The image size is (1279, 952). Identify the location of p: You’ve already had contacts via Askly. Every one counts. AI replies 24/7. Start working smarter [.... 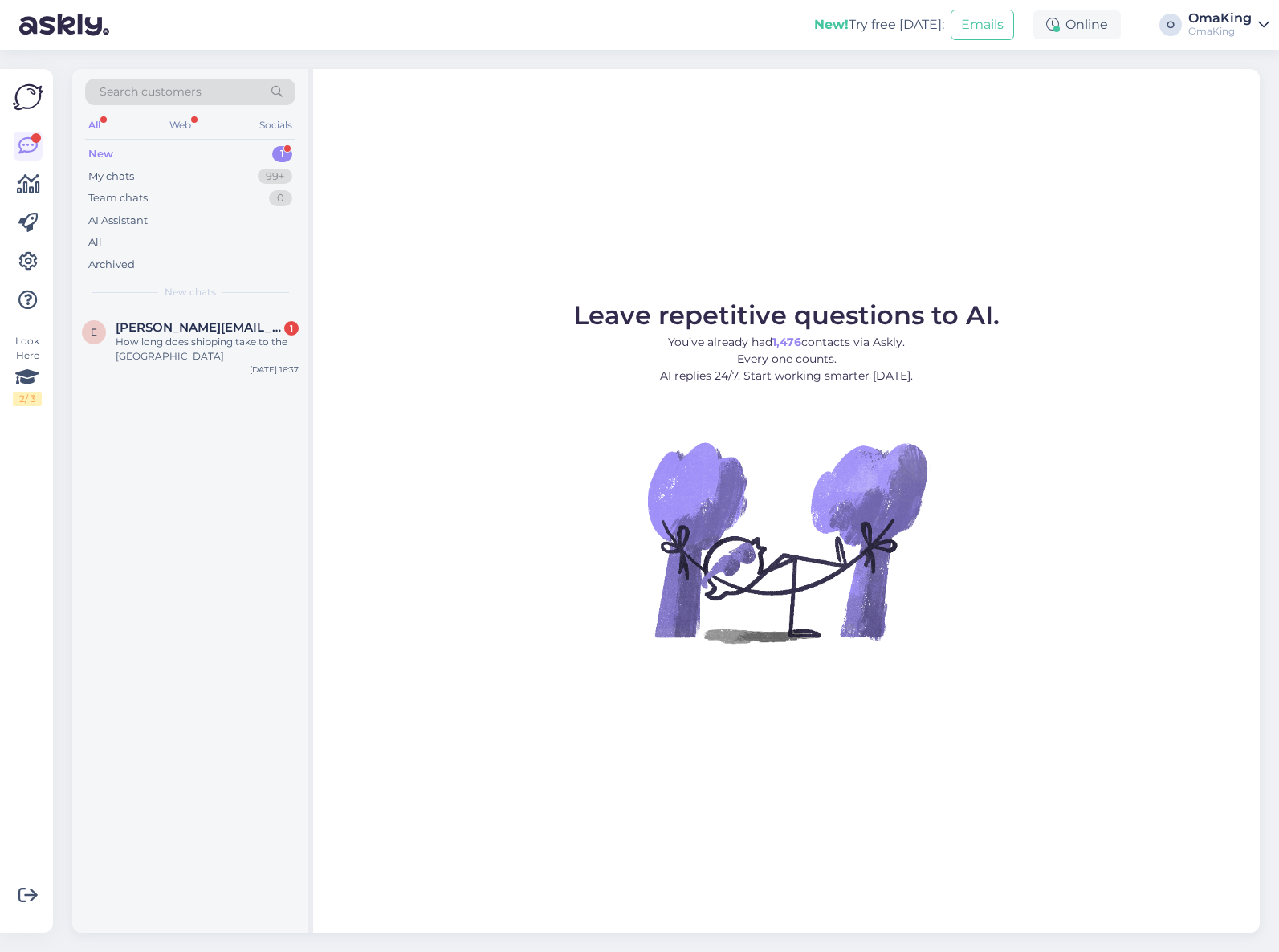
(786, 358).